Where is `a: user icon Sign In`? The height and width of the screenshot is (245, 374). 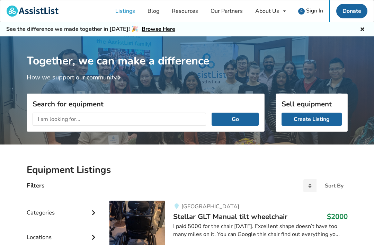 a: user icon Sign In is located at coordinates (310, 11).